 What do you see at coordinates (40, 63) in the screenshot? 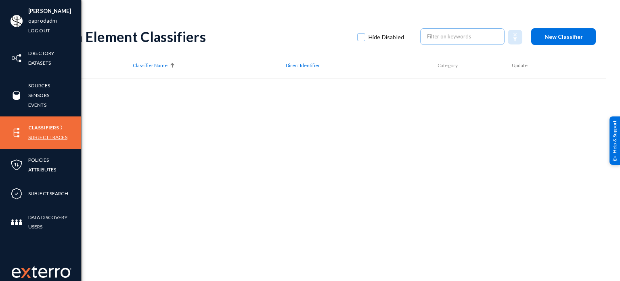
I see `a: Datasets` at bounding box center [40, 63].